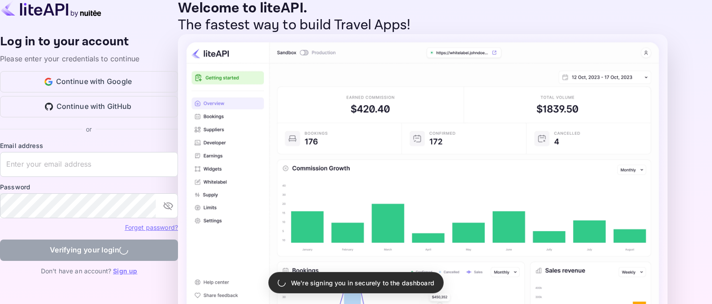  What do you see at coordinates (363, 283) in the screenshot?
I see `p: We're signing you in securely to the dashboard` at bounding box center [363, 283].